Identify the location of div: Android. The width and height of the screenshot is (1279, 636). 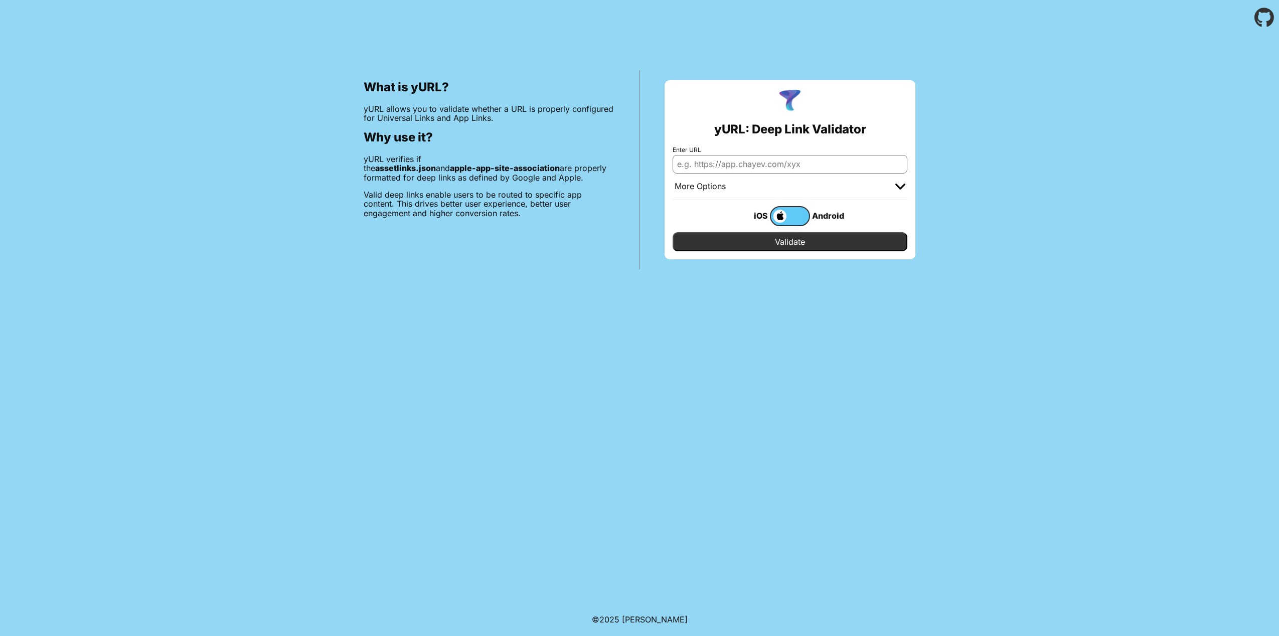
(830, 216).